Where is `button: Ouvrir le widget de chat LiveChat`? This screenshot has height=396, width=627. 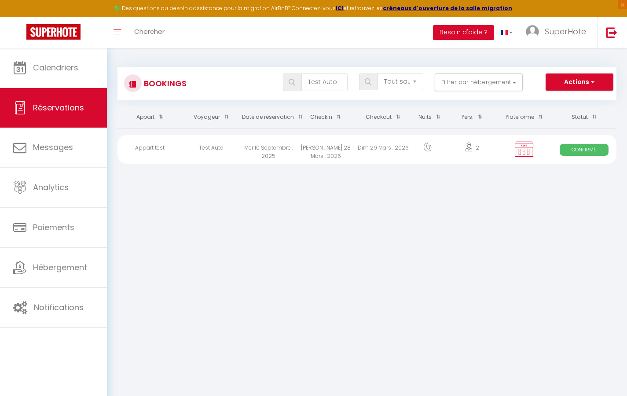
button: Ouvrir le widget de chat LiveChat is located at coordinates (20, 17).